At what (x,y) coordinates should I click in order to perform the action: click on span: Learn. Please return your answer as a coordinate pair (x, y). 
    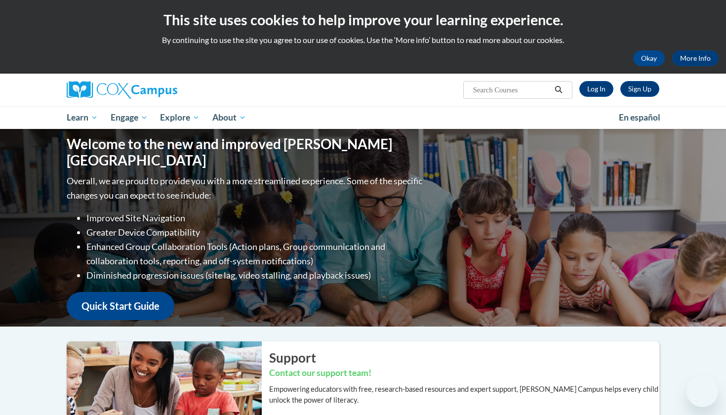
    Looking at the image, I should click on (82, 118).